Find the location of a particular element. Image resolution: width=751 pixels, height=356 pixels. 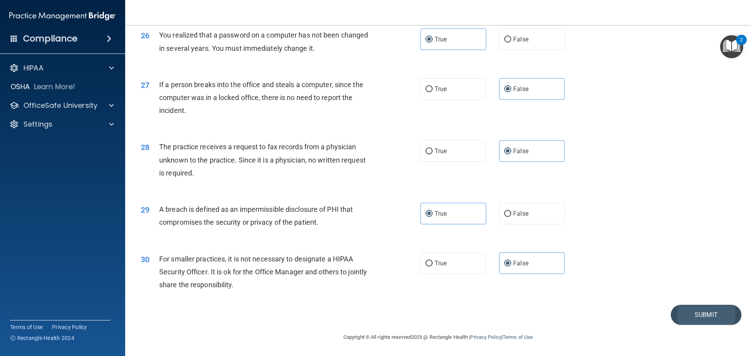

span: You realized that a password on a computer has not been changed in several years. You must immedi... is located at coordinates (264, 41).